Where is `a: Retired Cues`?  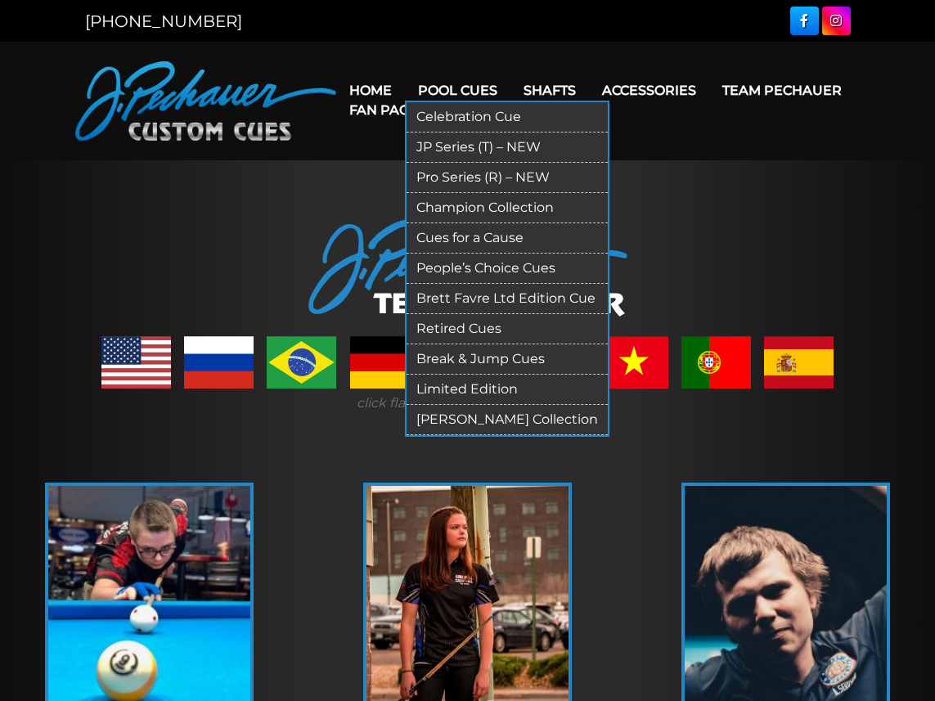 a: Retired Cues is located at coordinates (507, 329).